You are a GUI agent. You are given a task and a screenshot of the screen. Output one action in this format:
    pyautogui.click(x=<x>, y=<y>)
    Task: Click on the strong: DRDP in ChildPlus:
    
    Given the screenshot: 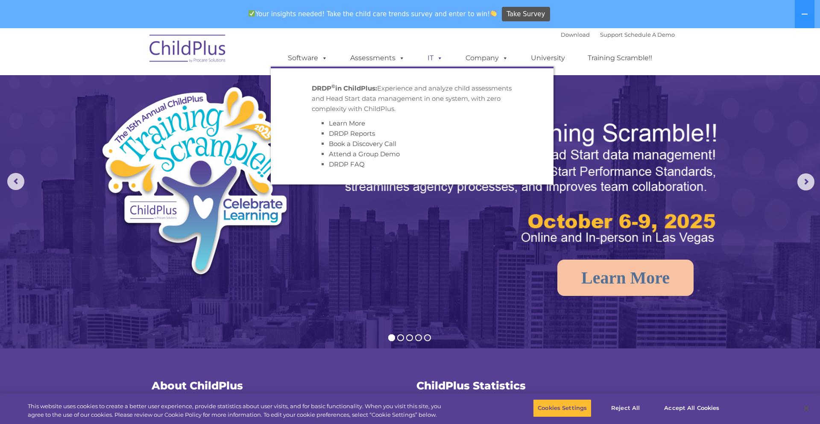 What is the action you would take?
    pyautogui.click(x=344, y=88)
    